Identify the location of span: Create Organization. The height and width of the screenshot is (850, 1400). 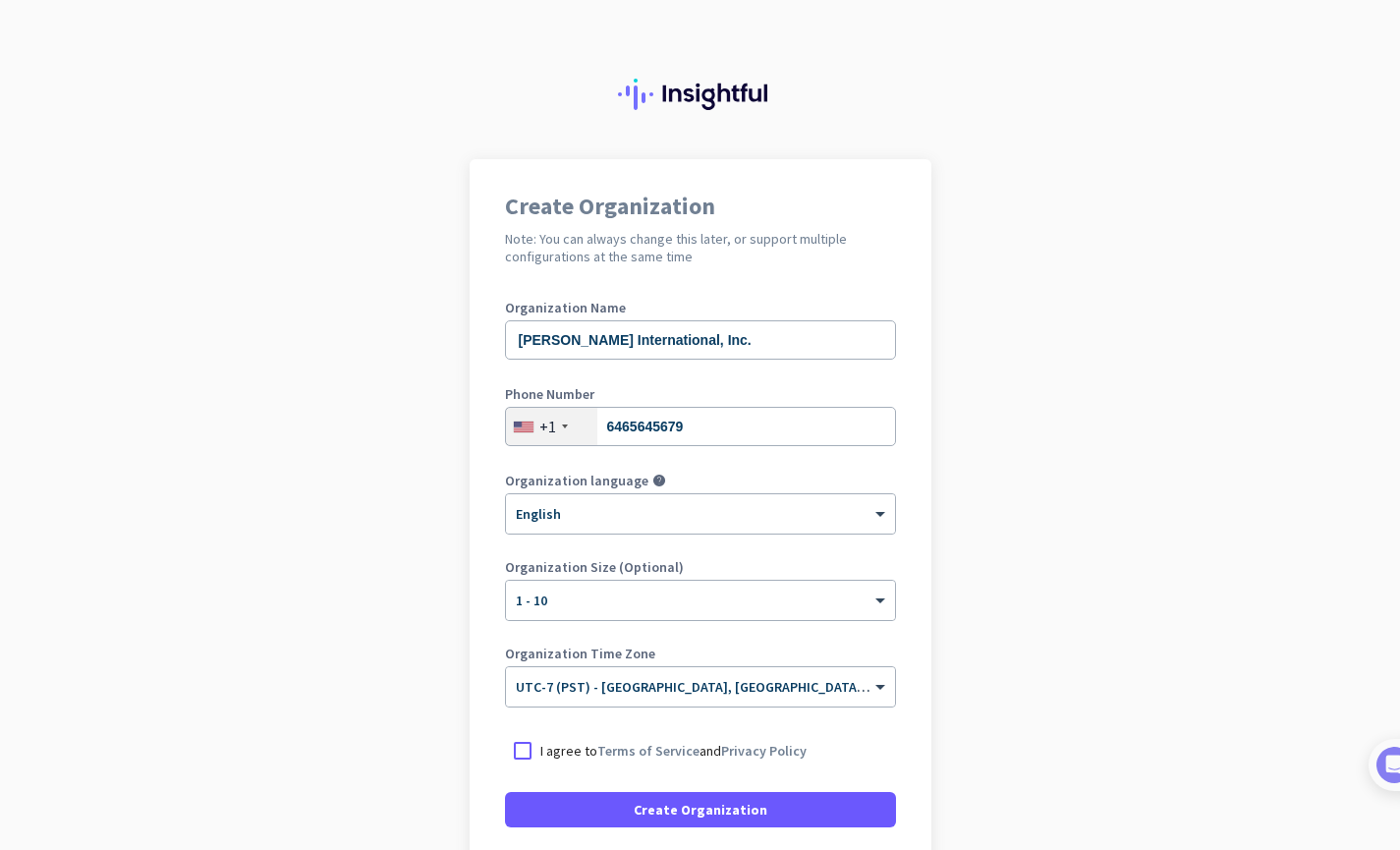
(700, 809).